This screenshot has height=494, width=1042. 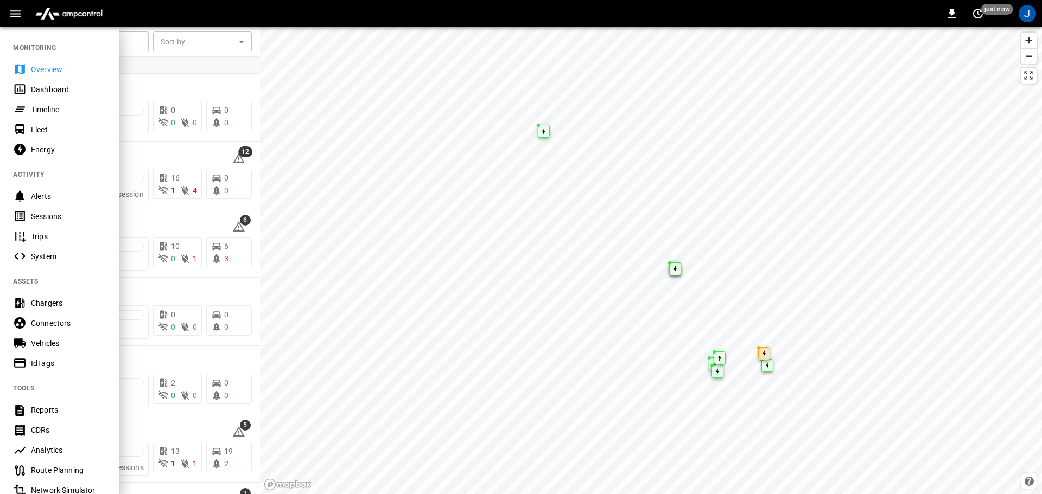 What do you see at coordinates (1027, 14) in the screenshot?
I see `div: profile-icon` at bounding box center [1027, 14].